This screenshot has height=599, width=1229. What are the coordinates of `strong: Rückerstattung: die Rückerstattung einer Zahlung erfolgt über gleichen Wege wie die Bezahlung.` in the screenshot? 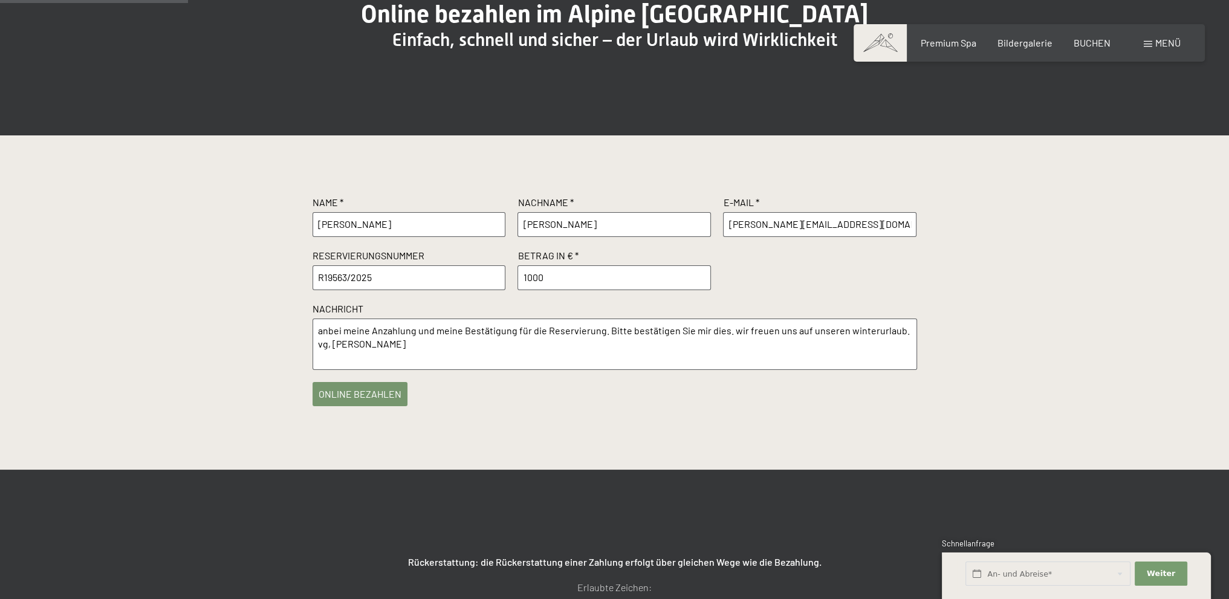 It's located at (615, 561).